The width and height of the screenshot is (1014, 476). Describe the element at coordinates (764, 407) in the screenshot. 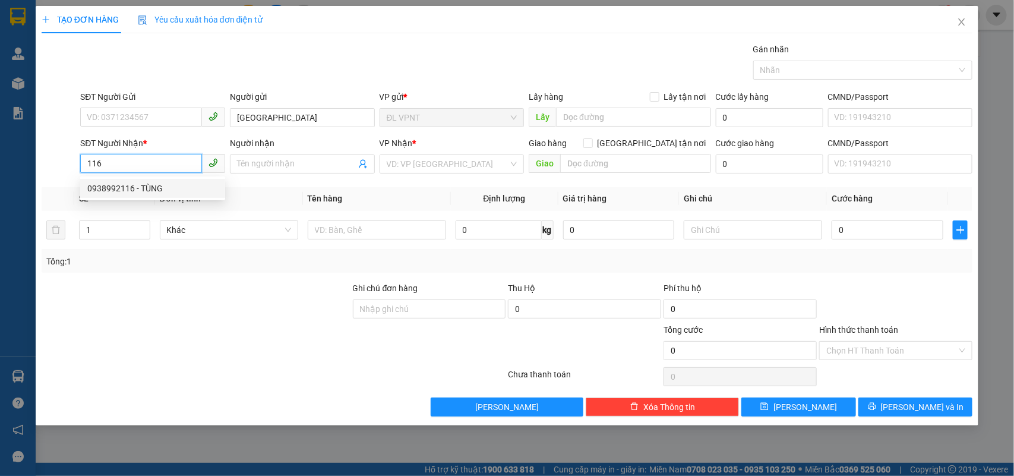

I see `span: save` at that location.